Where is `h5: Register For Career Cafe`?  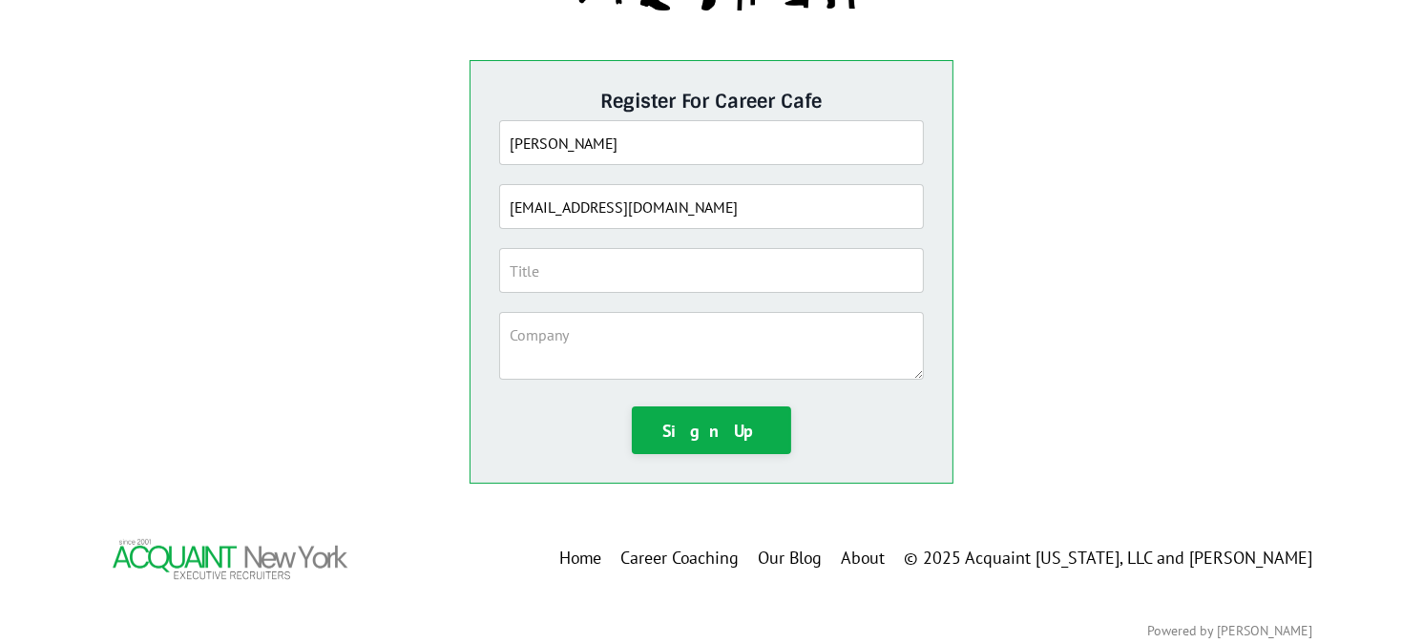 h5: Register For Career Cafe is located at coordinates (712, 101).